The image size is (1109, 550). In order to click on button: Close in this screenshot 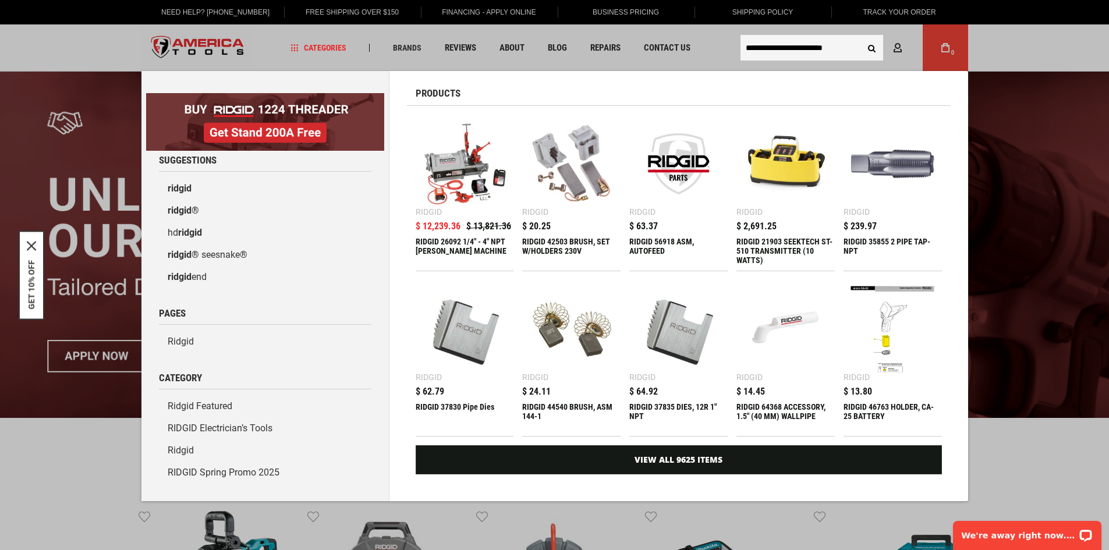, I will do `click(31, 246)`.